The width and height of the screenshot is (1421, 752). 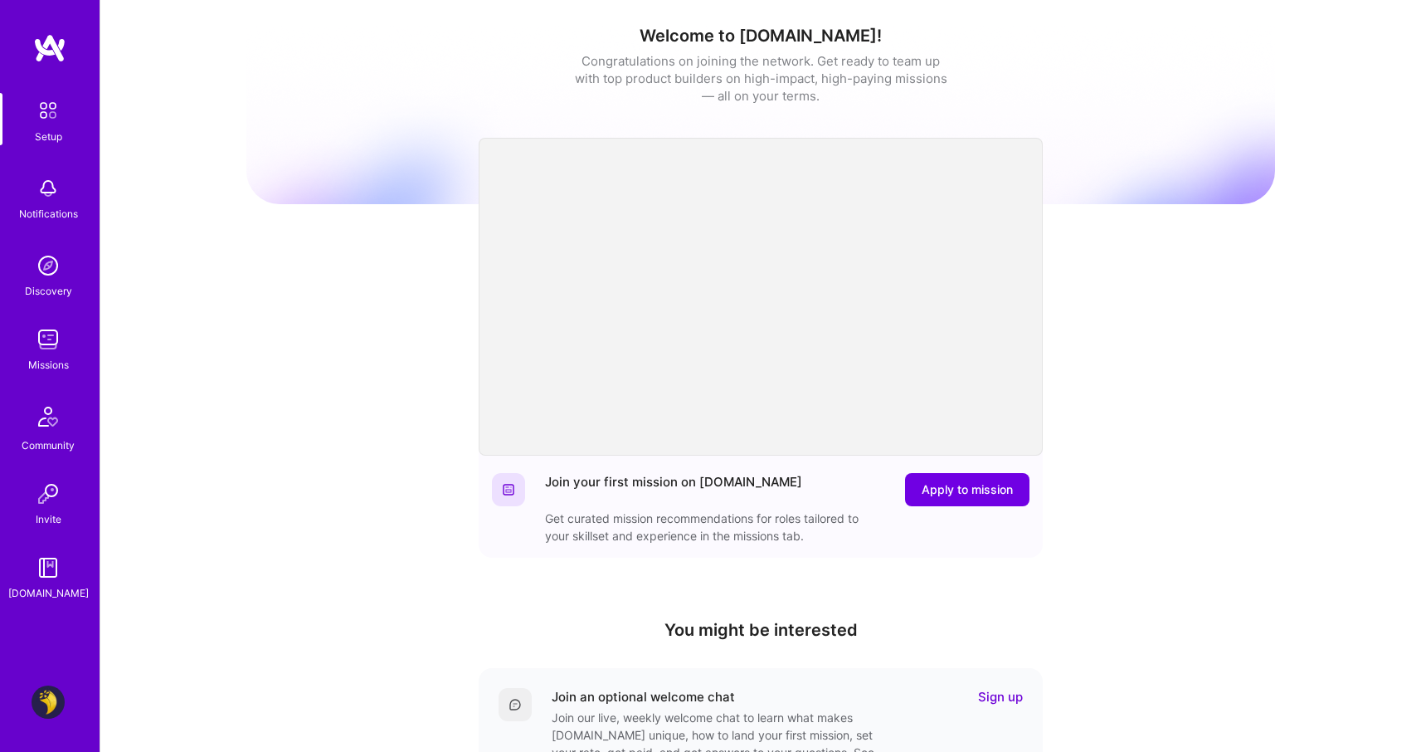 I want to click on div: Get curated mission recommendations for roles tailored to your skillset and experience in the mis..., so click(x=711, y=527).